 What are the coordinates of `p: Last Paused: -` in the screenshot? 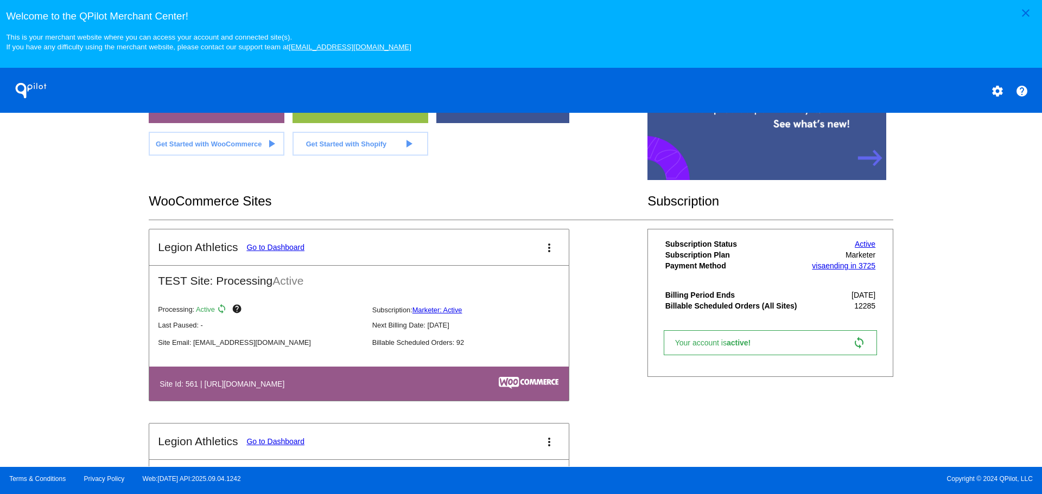 It's located at (260, 325).